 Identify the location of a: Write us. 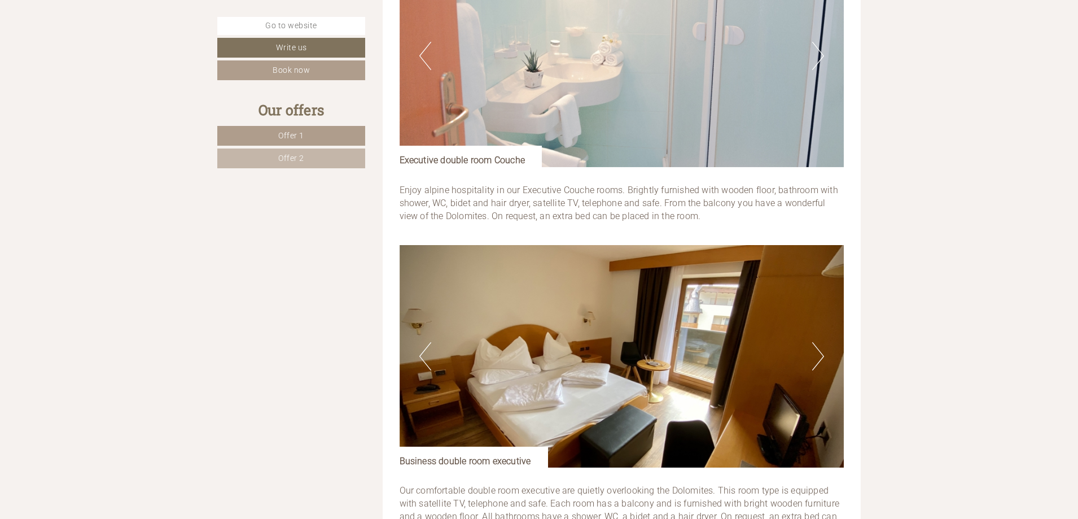
(291, 47).